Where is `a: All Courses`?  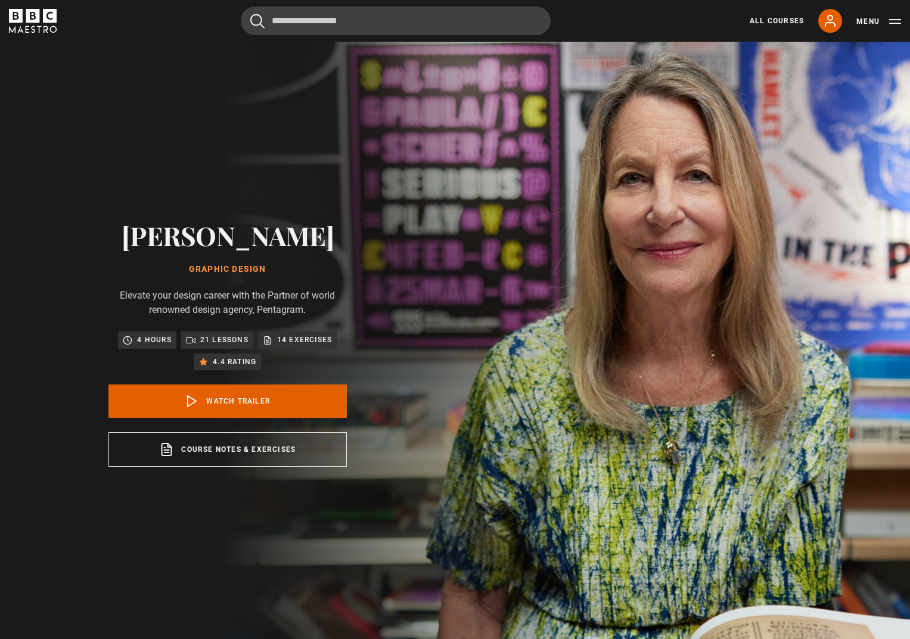
a: All Courses is located at coordinates (777, 21).